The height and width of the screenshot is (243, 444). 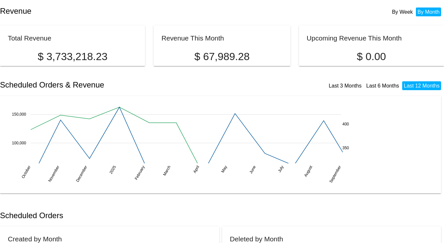 What do you see at coordinates (73, 57) in the screenshot?
I see `p: $ 3,733,218.23` at bounding box center [73, 57].